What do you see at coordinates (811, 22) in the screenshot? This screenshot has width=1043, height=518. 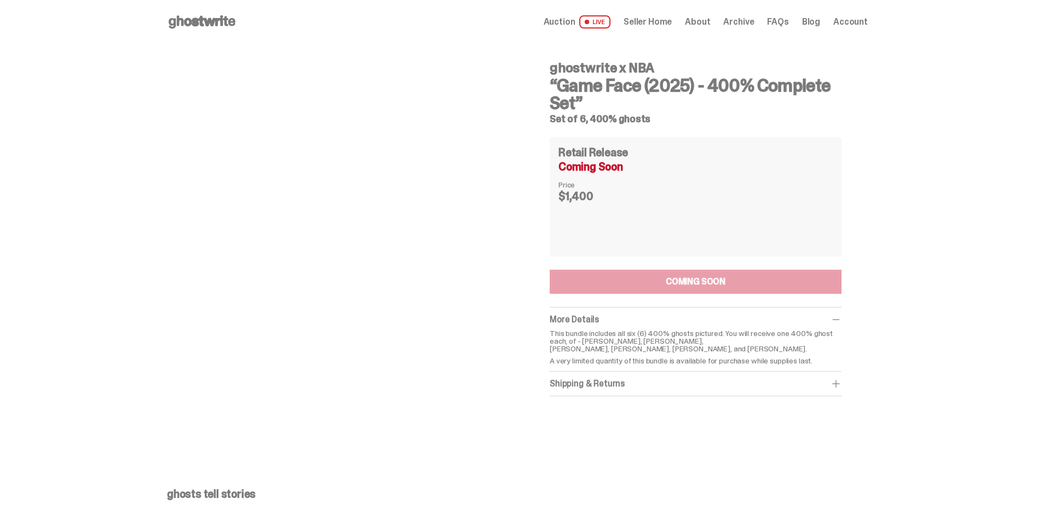 I see `a: Blog` at bounding box center [811, 22].